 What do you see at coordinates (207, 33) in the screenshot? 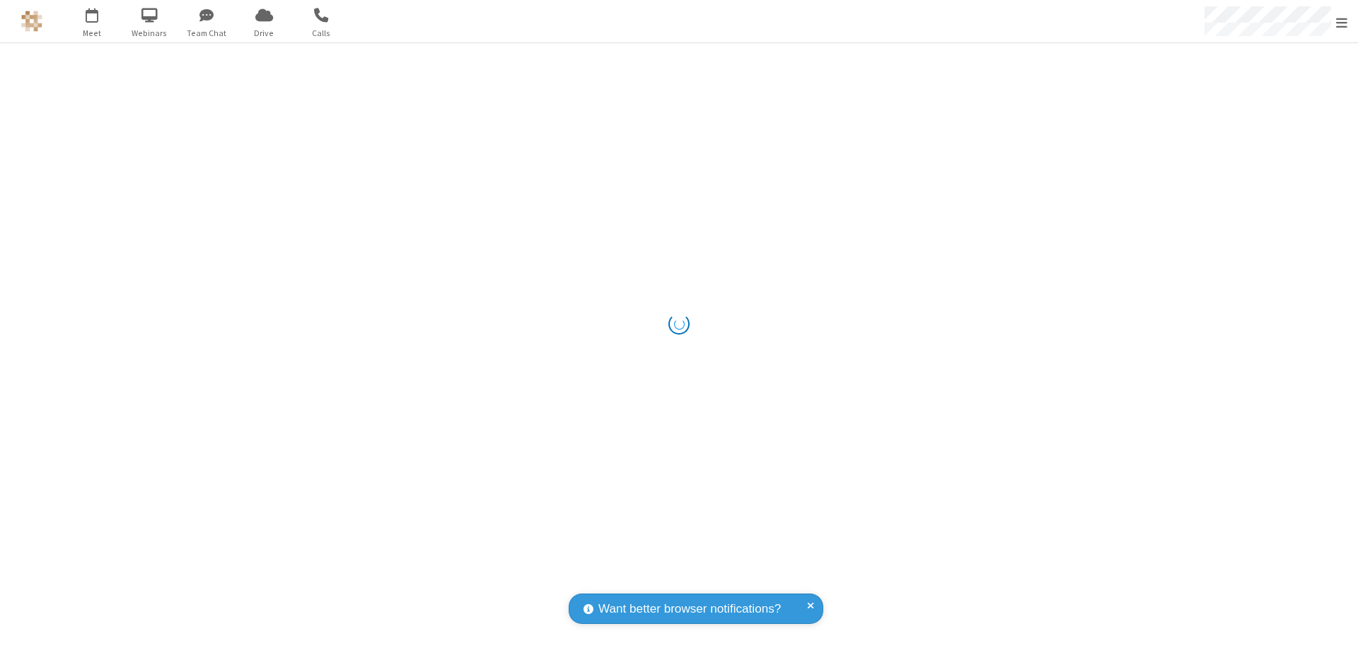
I see `span: Team Chat` at bounding box center [207, 33].